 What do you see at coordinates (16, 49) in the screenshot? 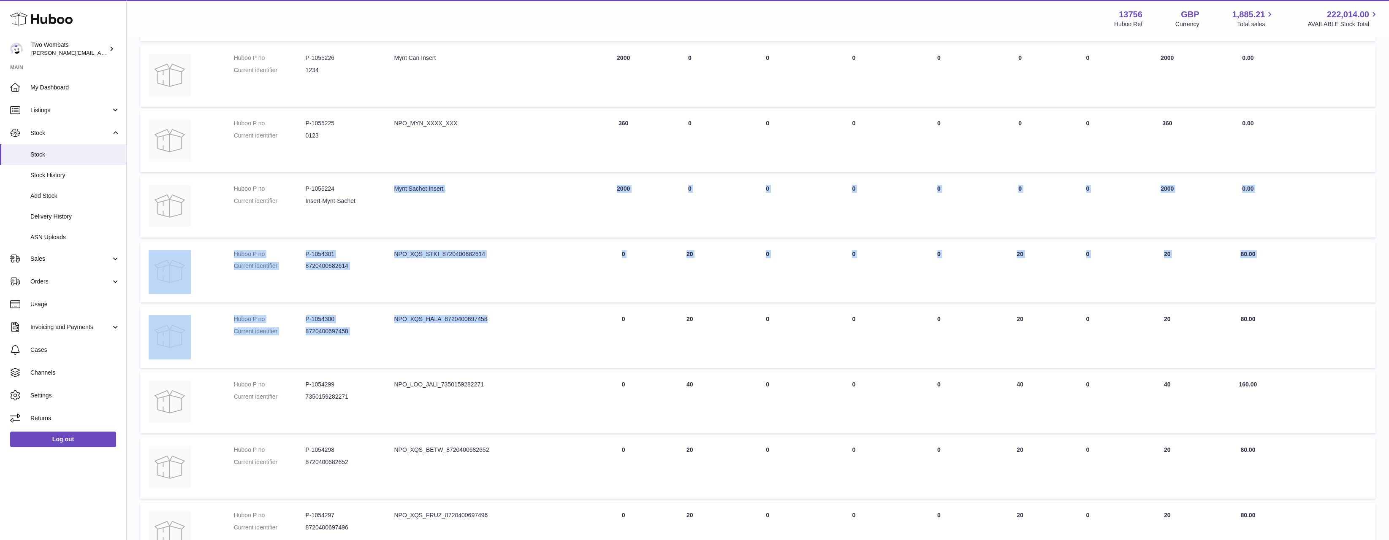
I see `img: alan@twowombats.com` at bounding box center [16, 49].